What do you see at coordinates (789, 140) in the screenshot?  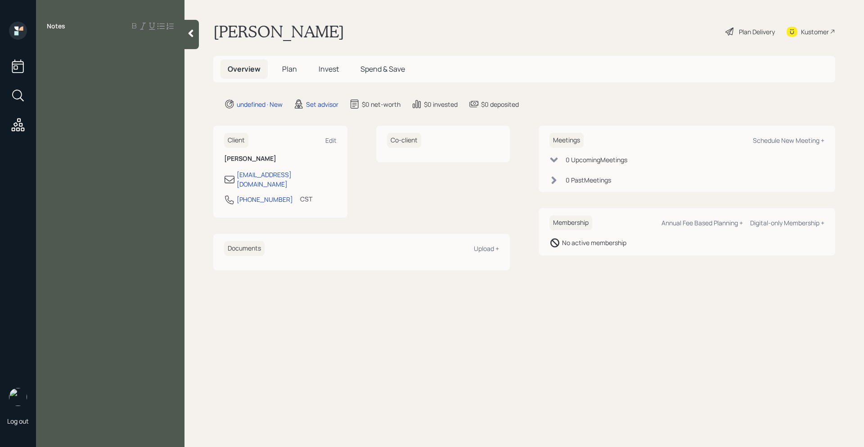 I see `div: Schedule New Meeting +` at bounding box center [789, 140].